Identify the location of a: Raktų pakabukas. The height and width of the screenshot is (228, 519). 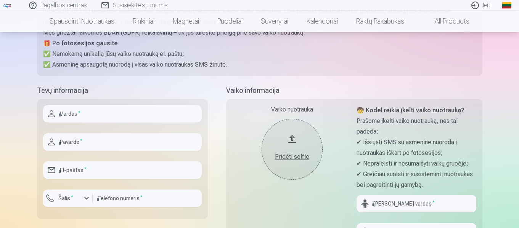
(380, 21).